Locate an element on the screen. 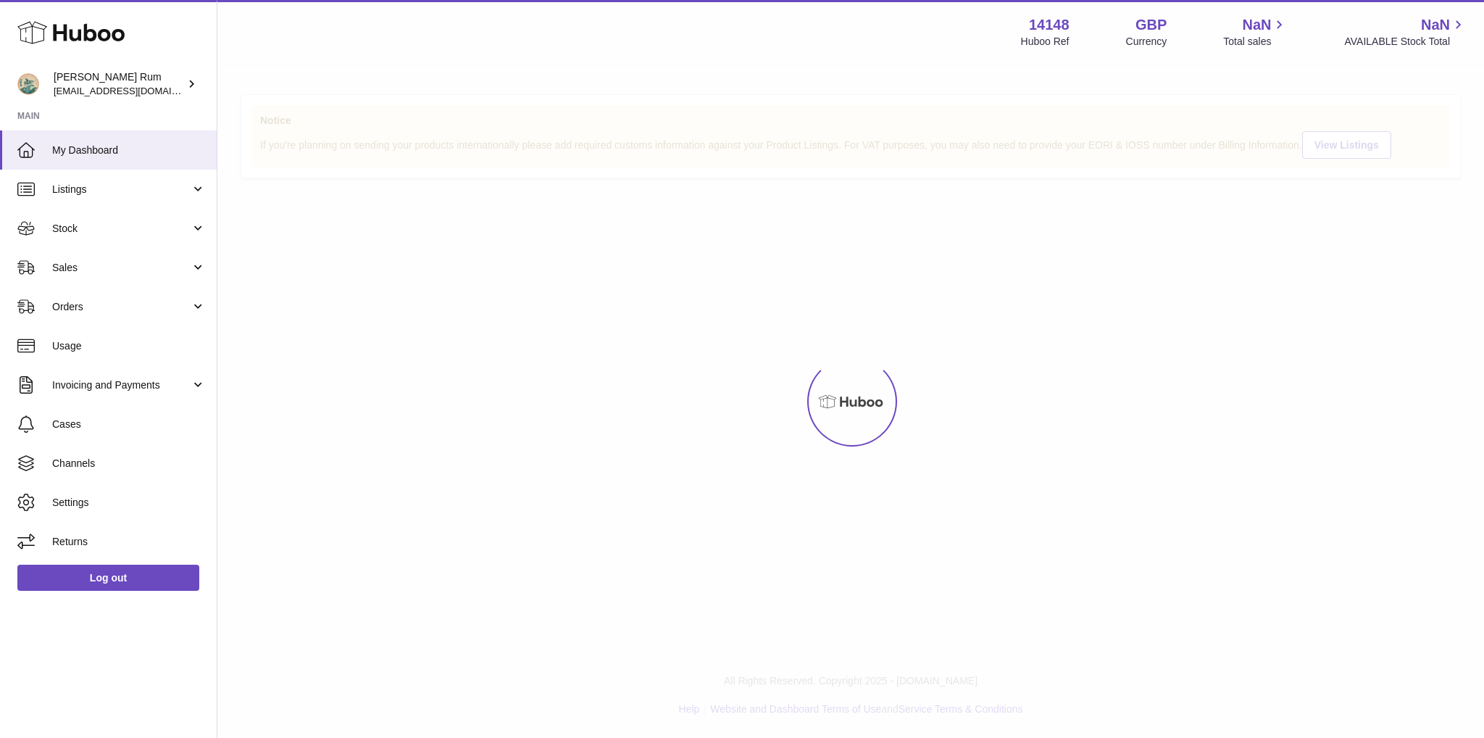 This screenshot has height=738, width=1484. span: Orders is located at coordinates (121, 306).